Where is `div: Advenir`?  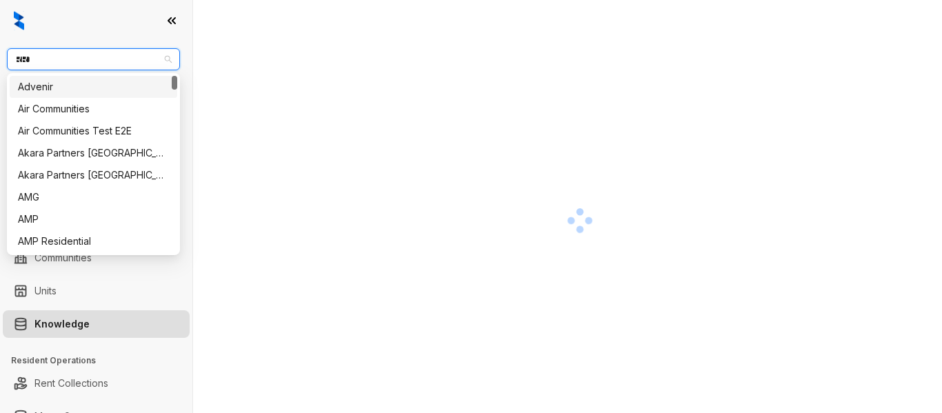
div: Advenir is located at coordinates (93, 87).